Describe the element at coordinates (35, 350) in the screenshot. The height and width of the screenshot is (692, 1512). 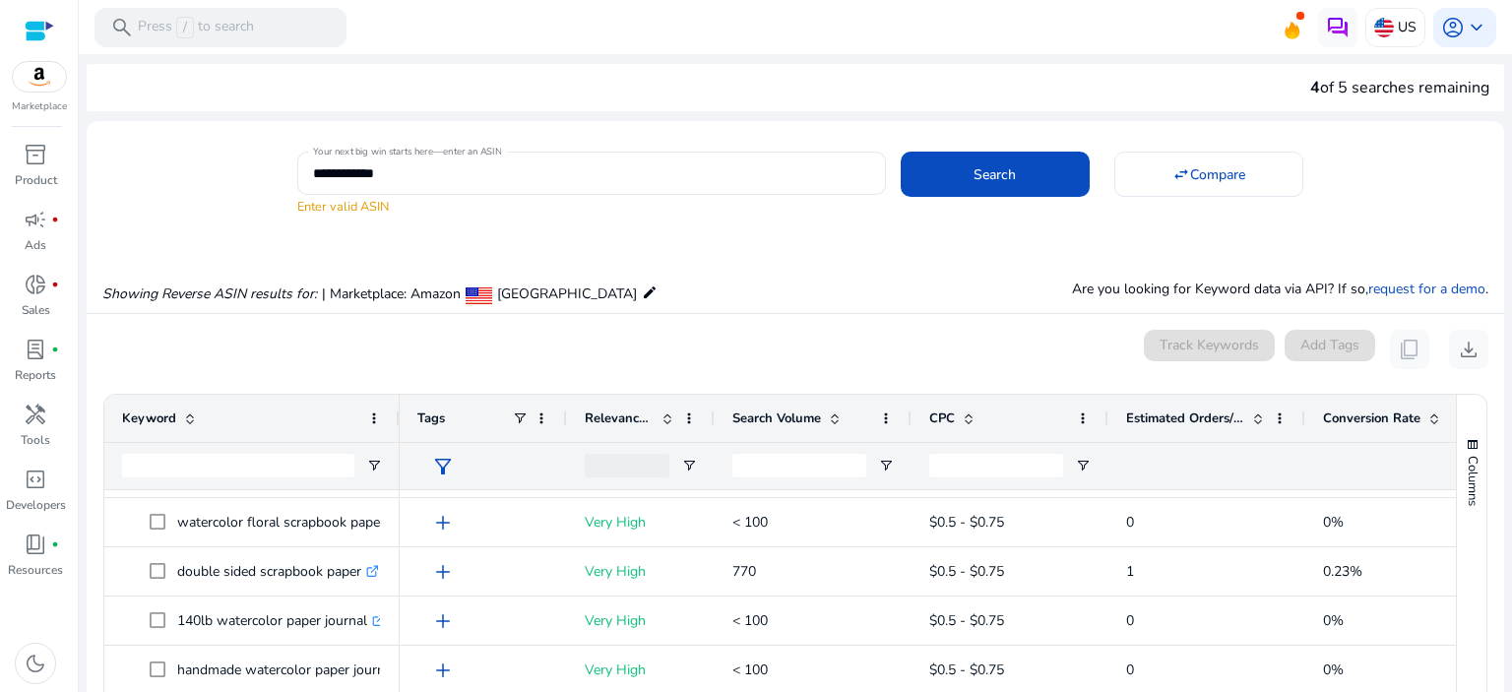
I see `span: lab_profile` at that location.